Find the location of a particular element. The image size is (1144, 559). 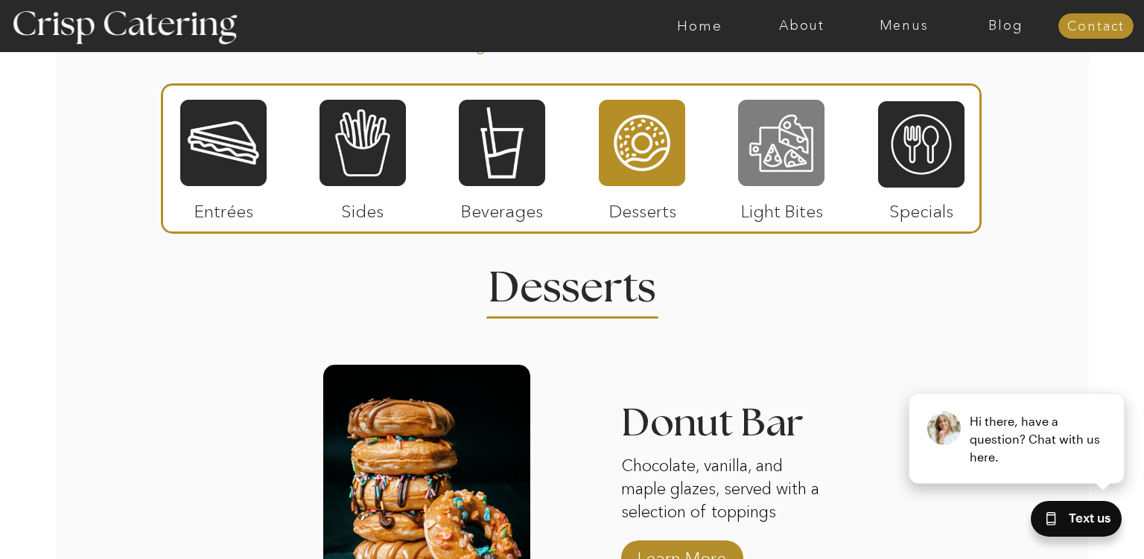

a: Home is located at coordinates (700, 26).